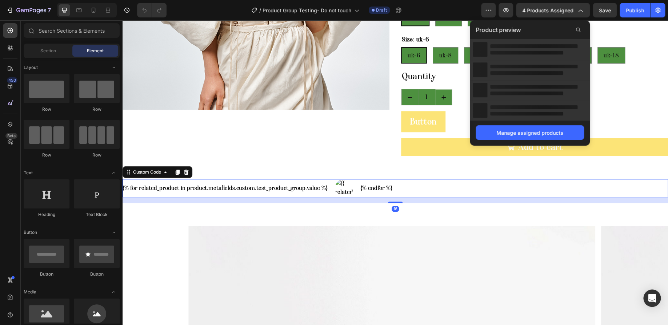 The height and width of the screenshot is (325, 668). Describe the element at coordinates (652, 298) in the screenshot. I see `div: Open Intercom Messenger` at that location.